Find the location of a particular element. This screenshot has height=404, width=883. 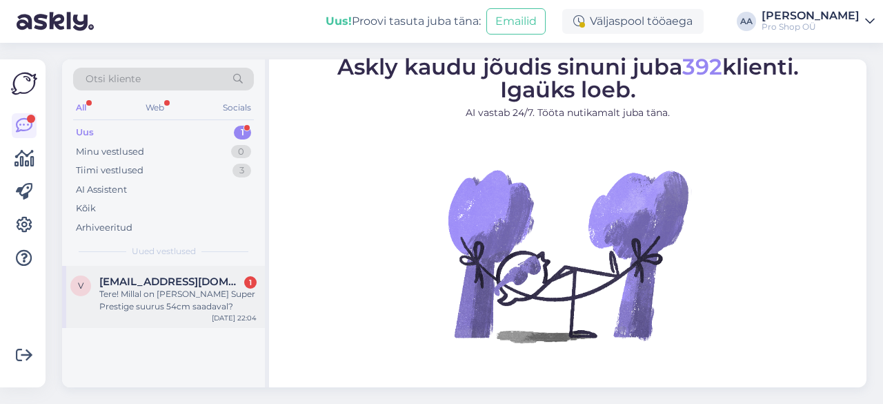

span: Otsi kliente is located at coordinates (113, 79).